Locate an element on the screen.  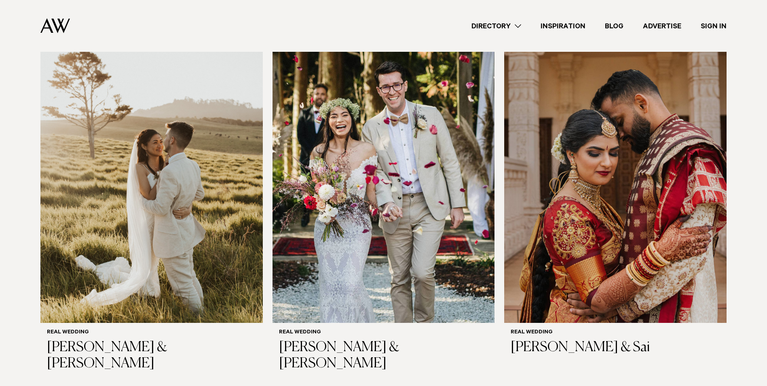
a: Advertise is located at coordinates (662, 26).